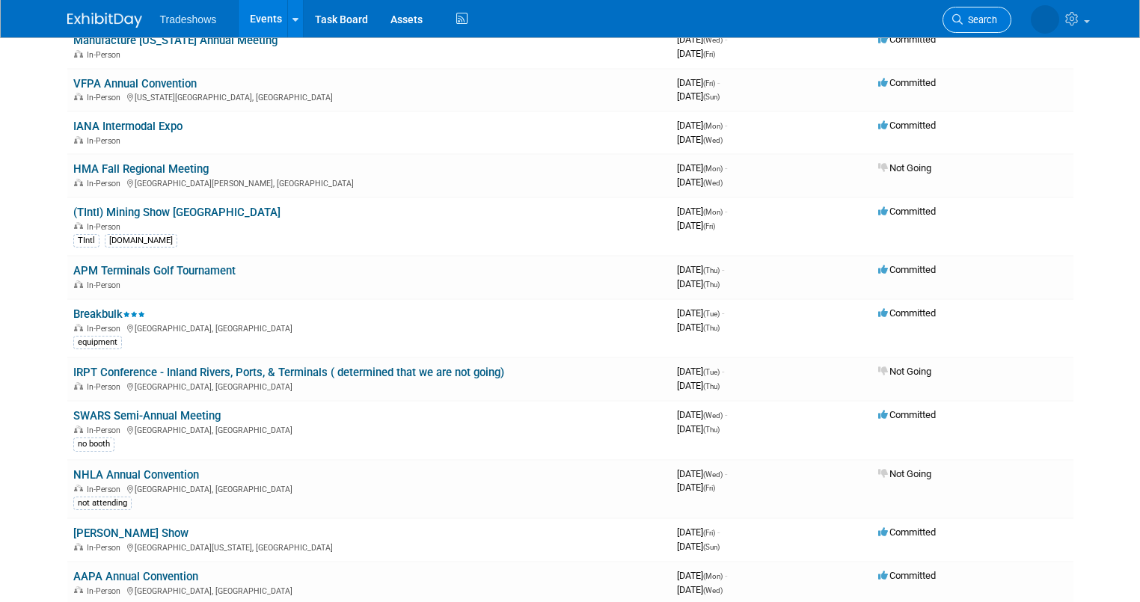 The width and height of the screenshot is (1140, 602). What do you see at coordinates (289, 373) in the screenshot?
I see `a: IRPT Conference - Inland Rivers, Ports, & Terminals ( determined that we are not going)` at bounding box center [289, 373].